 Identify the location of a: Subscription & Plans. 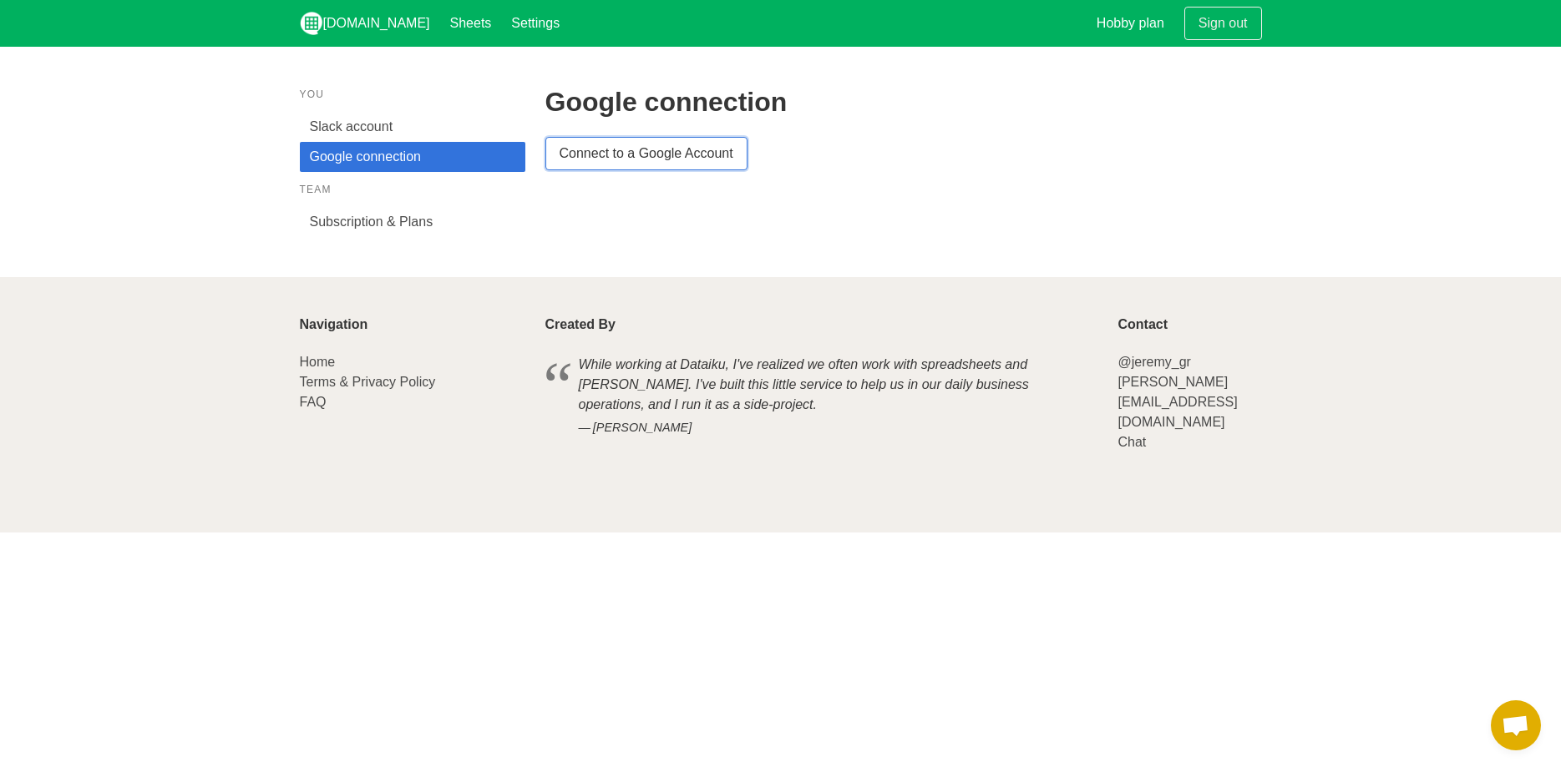
(412, 222).